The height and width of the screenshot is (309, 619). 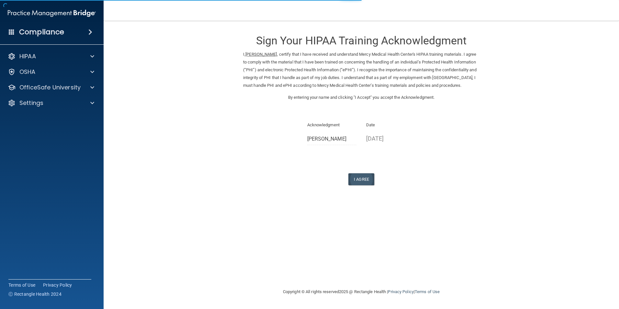 What do you see at coordinates (361, 179) in the screenshot?
I see `button: I Agree` at bounding box center [361, 179].